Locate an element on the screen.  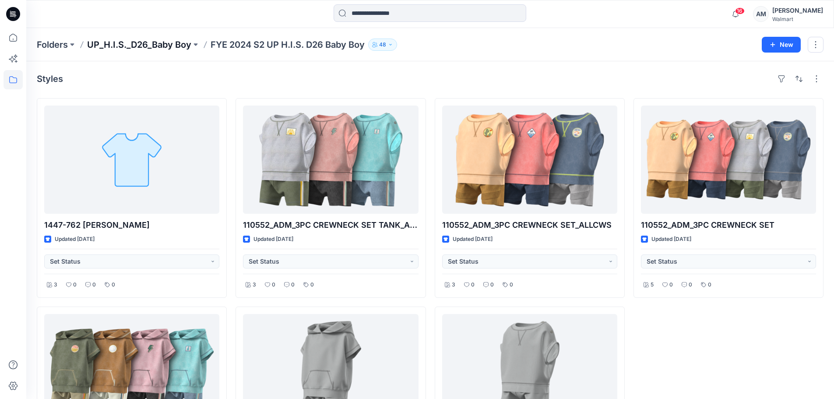
a: 110552_ADM_3PC CREWNECK SET is located at coordinates (728, 159).